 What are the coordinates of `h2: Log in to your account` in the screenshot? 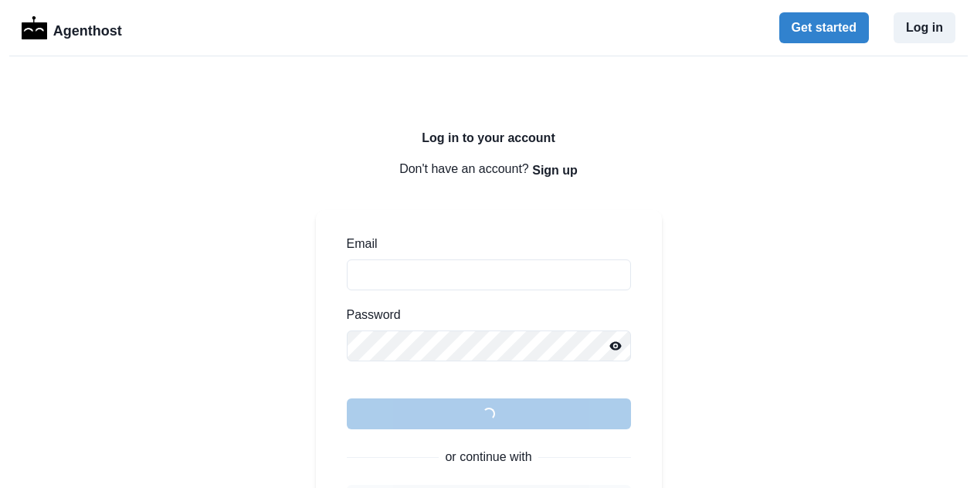 It's located at (489, 137).